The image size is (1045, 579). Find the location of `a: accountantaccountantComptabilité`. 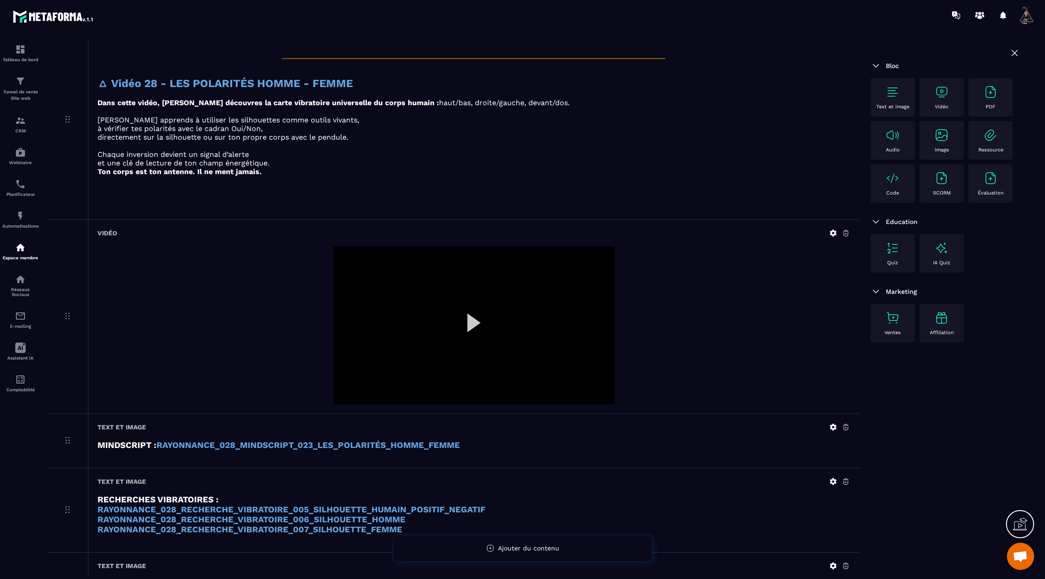

a: accountantaccountantComptabilité is located at coordinates (20, 383).